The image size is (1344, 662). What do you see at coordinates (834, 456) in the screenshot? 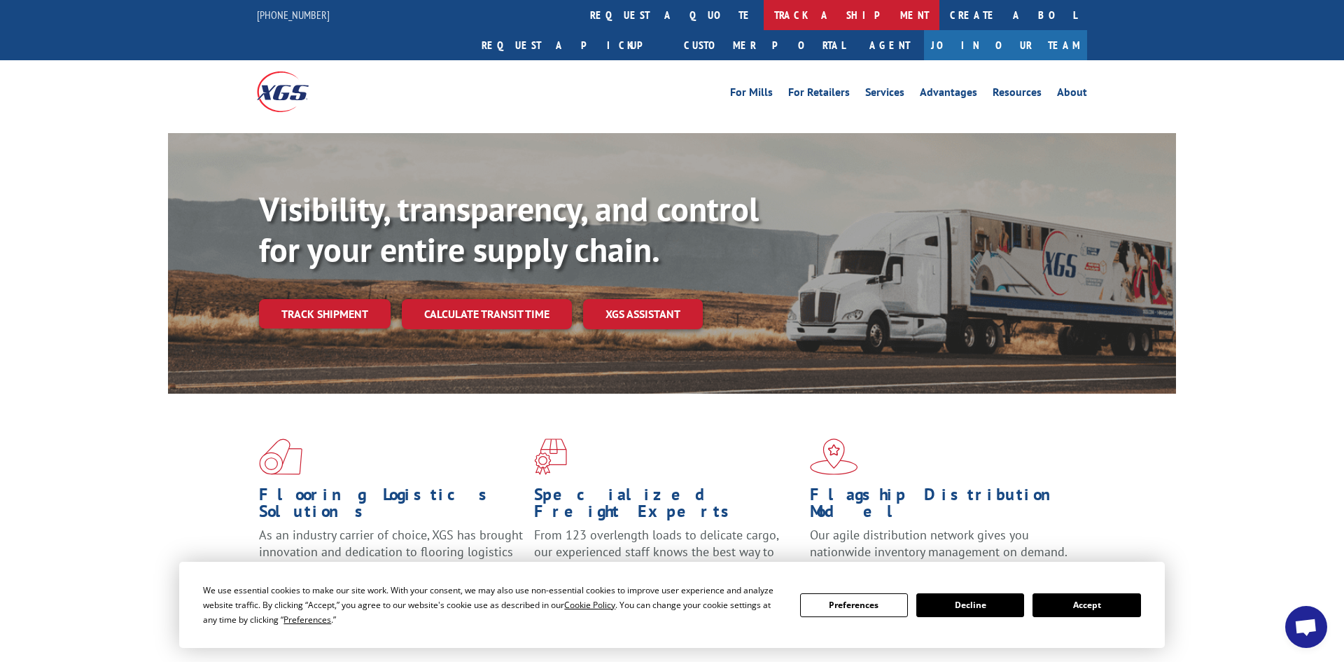
I see `img: xgs-icon-flagship-distribution-model-red` at bounding box center [834, 456].